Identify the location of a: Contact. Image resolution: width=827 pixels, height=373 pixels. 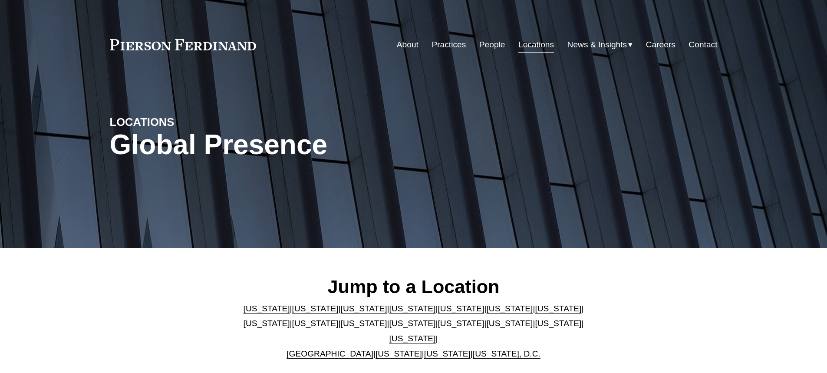
(703, 45).